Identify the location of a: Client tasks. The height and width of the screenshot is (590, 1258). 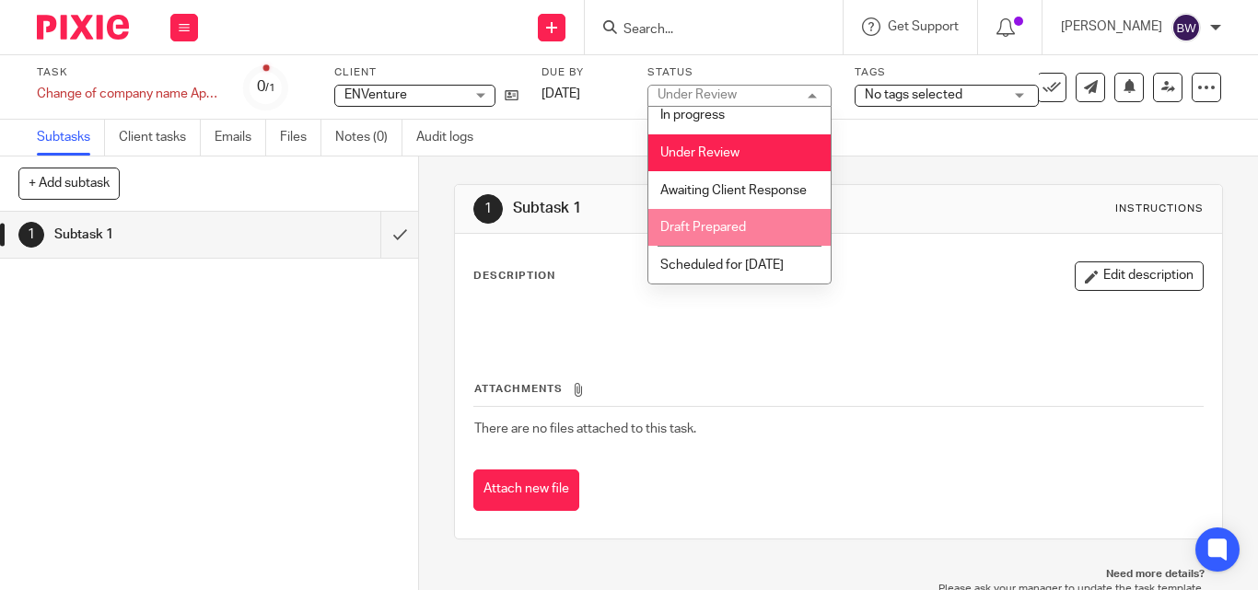
(159, 137).